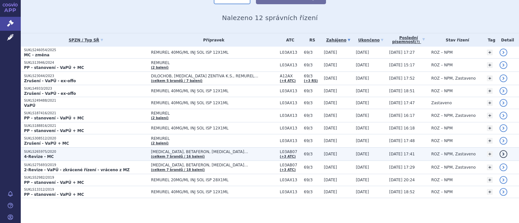  What do you see at coordinates (50, 81) in the screenshot?
I see `strong: Zrušení - VaPÚ - ex-offo` at bounding box center [50, 81].